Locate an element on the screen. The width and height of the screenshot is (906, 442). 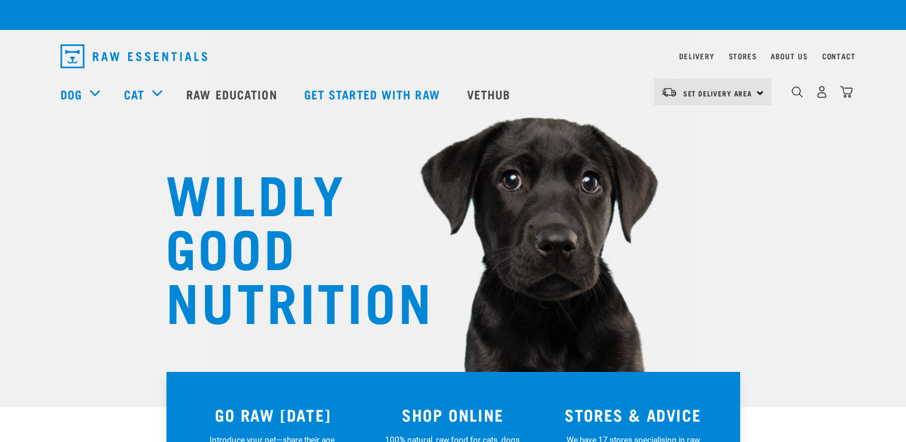
h3: STORES & ADVICE is located at coordinates (633, 414).